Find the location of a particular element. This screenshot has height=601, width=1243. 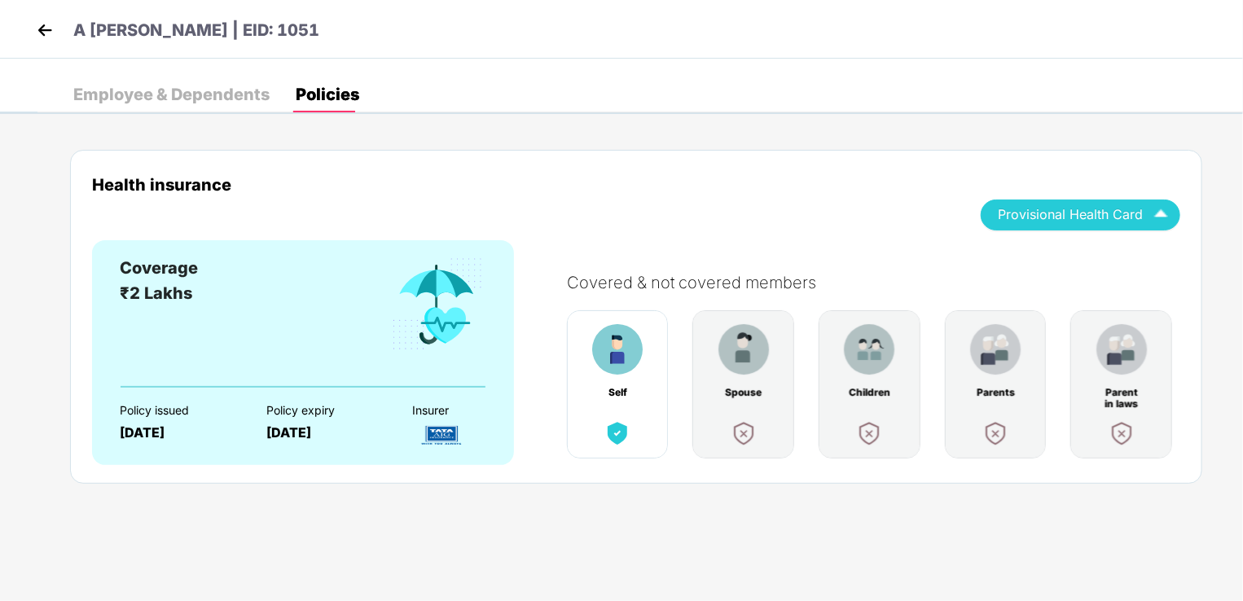

img: Icuh8uwCUCF+XjCZyLQsAKiDCM9HiE6CMYmKQaPGkZKaA32CAAACiQcFBJY0IsAAAAASUVORK5CYII= is located at coordinates (1161, 214).